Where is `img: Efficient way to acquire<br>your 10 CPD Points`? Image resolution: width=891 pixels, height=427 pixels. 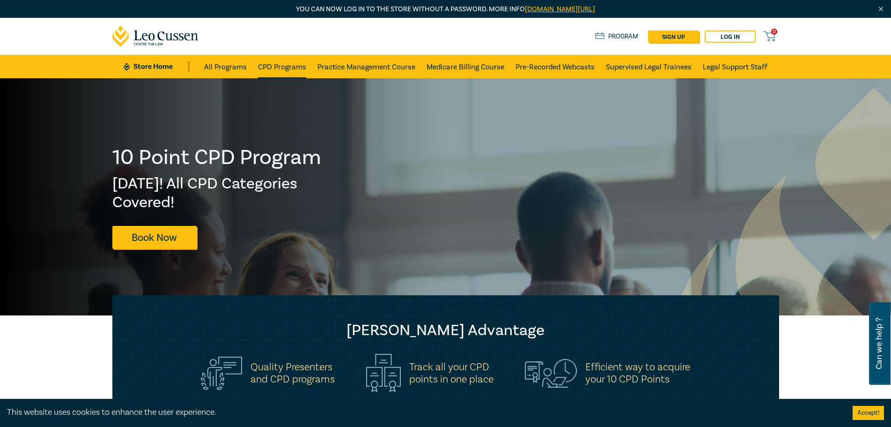 img: Efficient way to acquire<br>your 10 CPD Points is located at coordinates (551, 373).